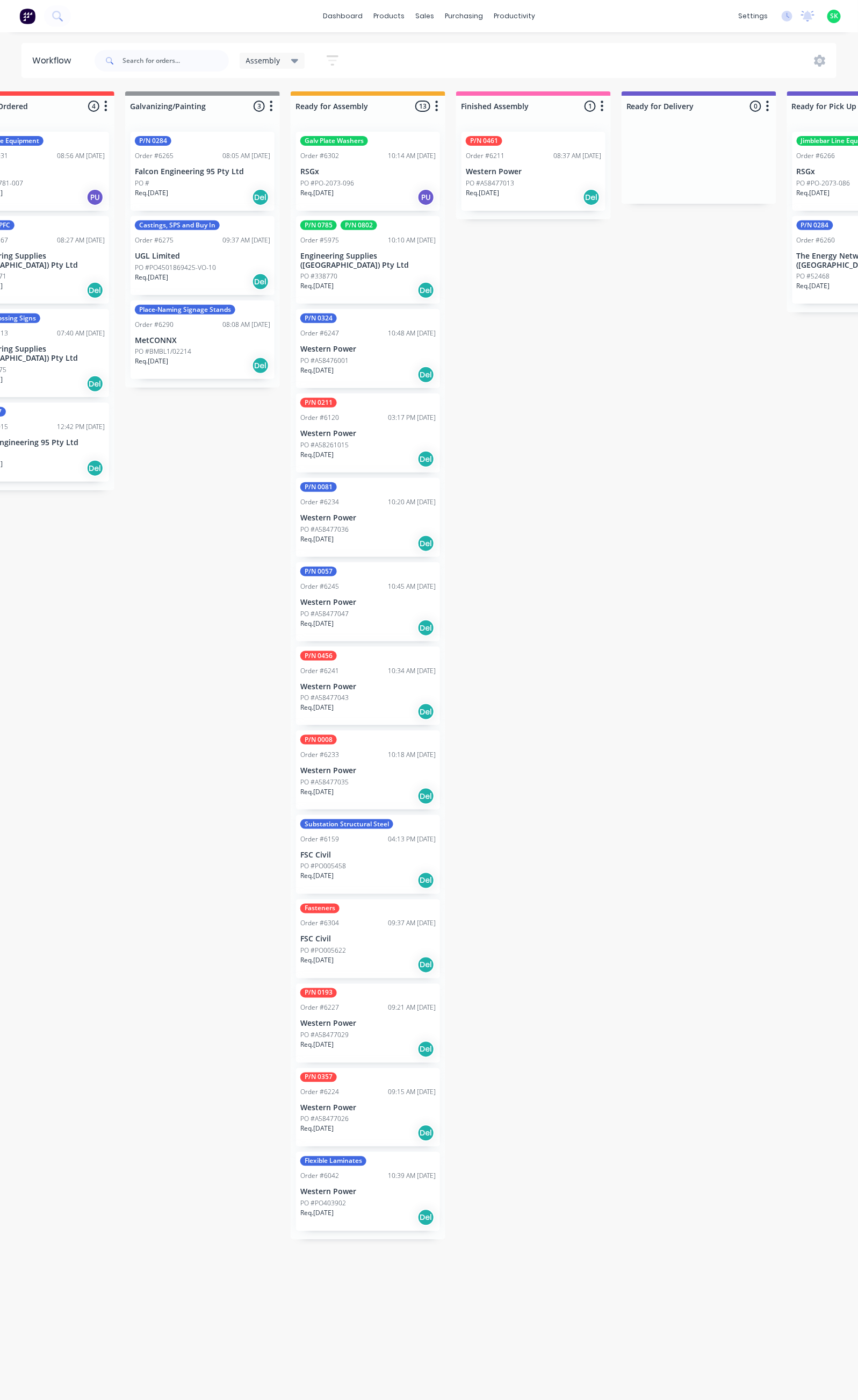  What do you see at coordinates (163, 352) in the screenshot?
I see `p: PO #BMBL1/02214` at bounding box center [163, 352].